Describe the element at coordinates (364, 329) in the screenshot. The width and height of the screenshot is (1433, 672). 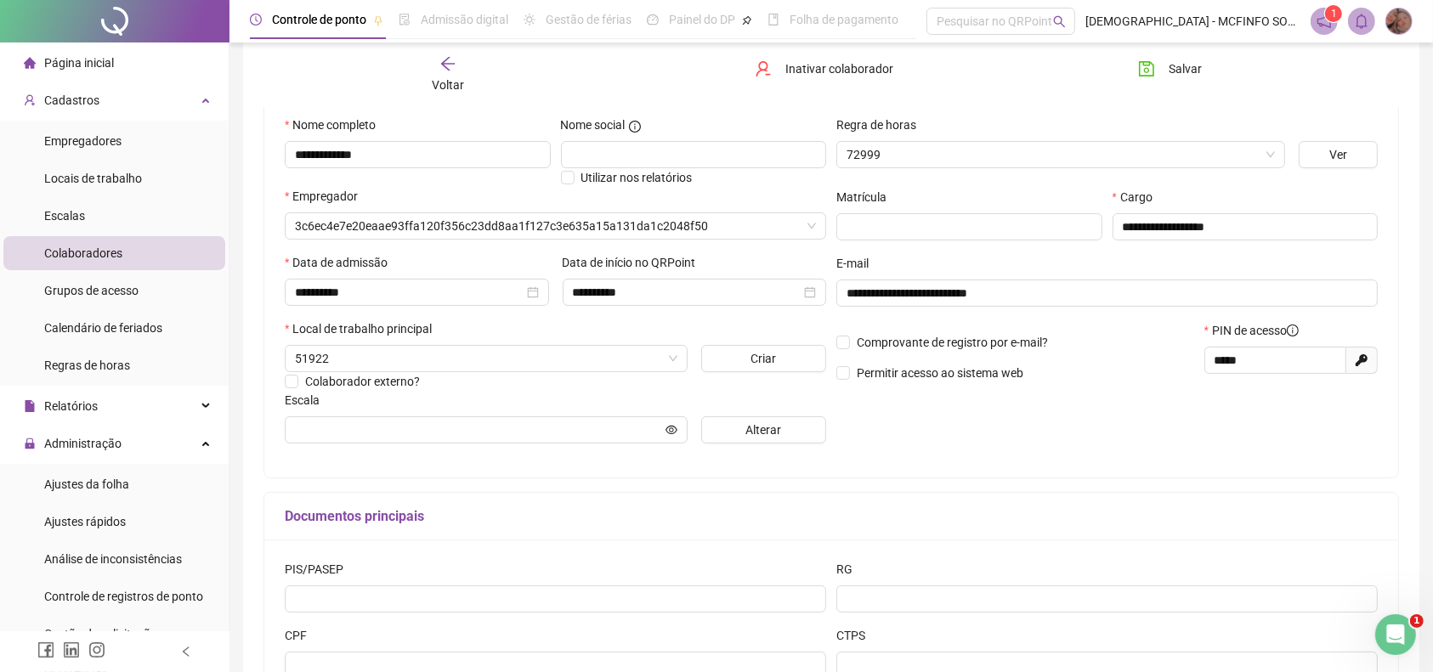
I see `label: Local de trabalho principal` at that location.